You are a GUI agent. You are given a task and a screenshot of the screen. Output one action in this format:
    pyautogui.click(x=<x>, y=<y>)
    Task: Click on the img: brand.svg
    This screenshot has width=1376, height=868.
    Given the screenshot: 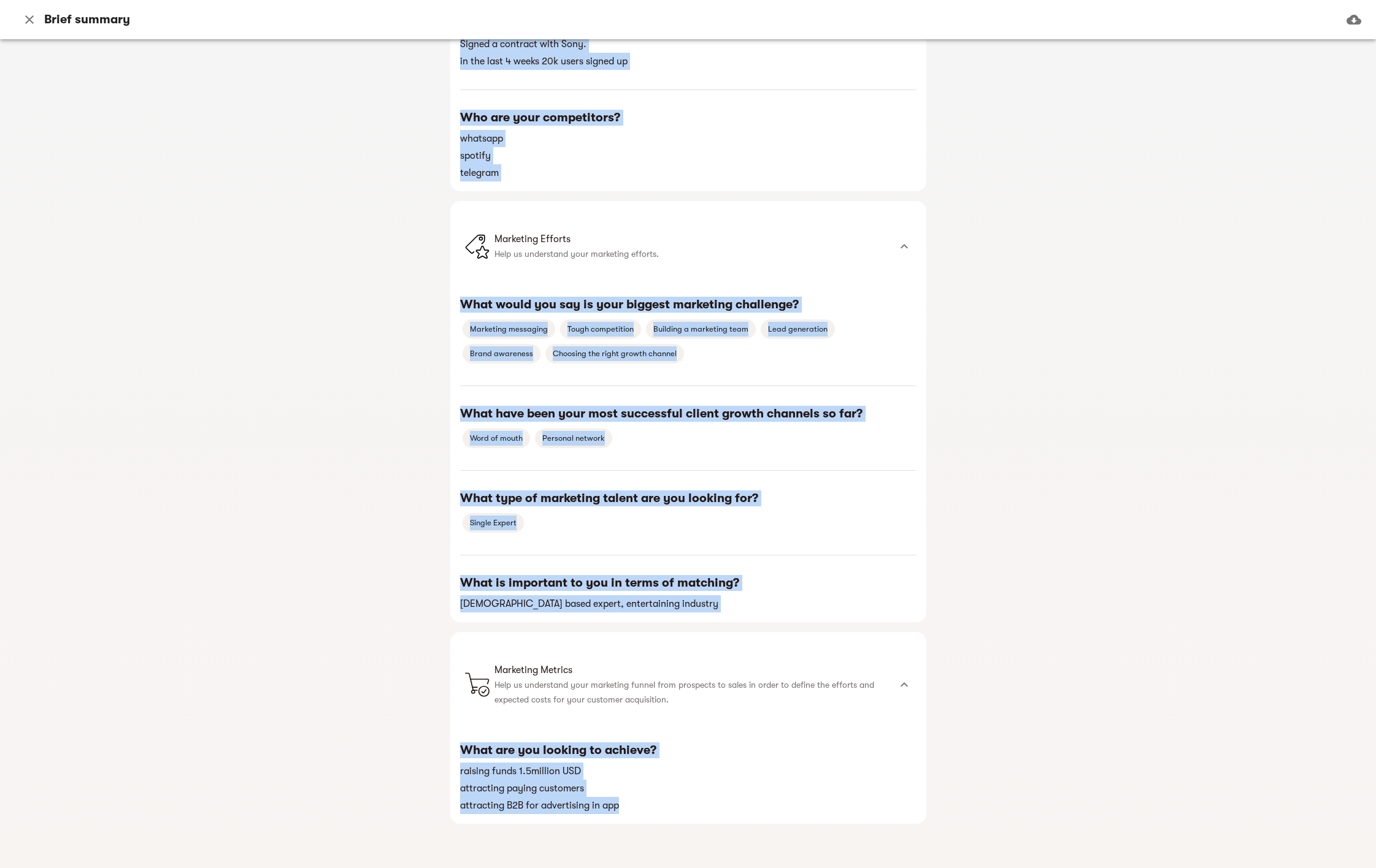 What is the action you would take?
    pyautogui.click(x=477, y=246)
    